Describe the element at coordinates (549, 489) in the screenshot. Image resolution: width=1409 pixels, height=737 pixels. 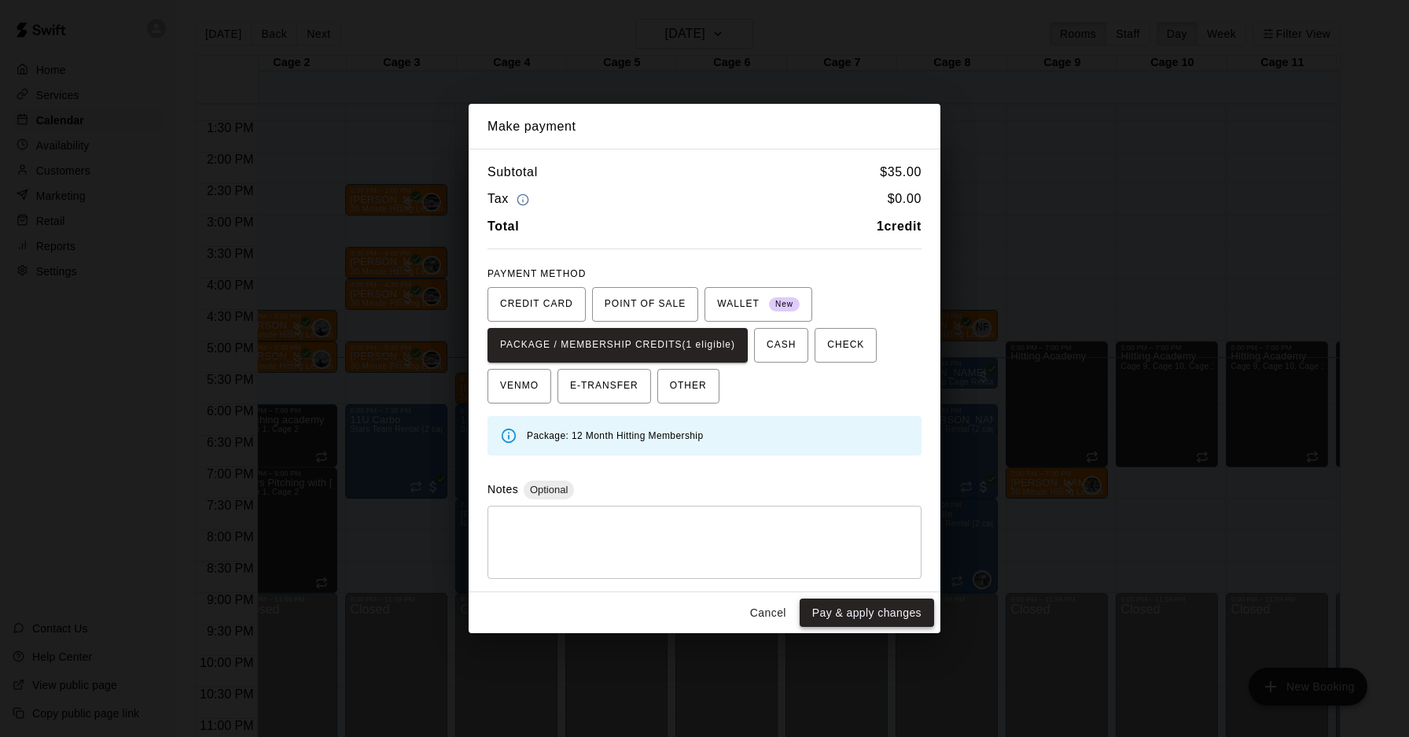
I see `span: Optional` at that location.